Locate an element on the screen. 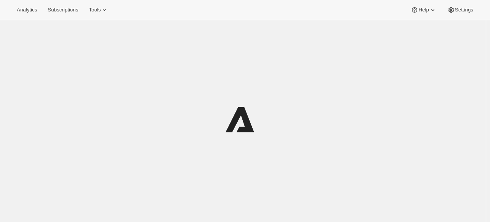  button: Help is located at coordinates (423, 10).